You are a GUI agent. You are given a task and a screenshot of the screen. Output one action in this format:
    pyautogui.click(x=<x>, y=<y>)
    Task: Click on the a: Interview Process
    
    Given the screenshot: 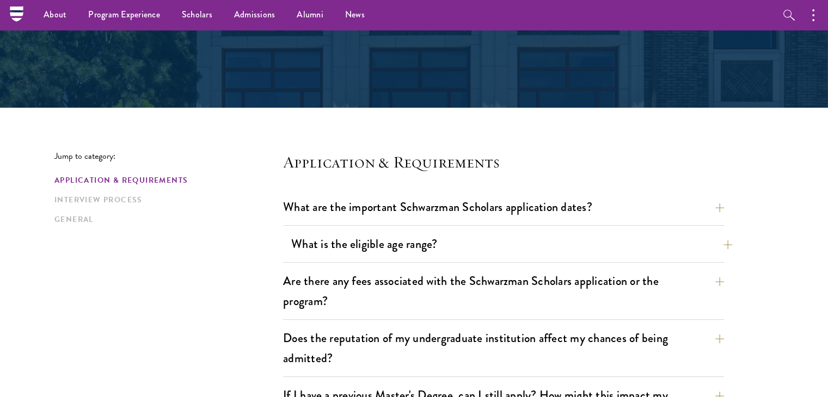 What is the action you would take?
    pyautogui.click(x=165, y=200)
    